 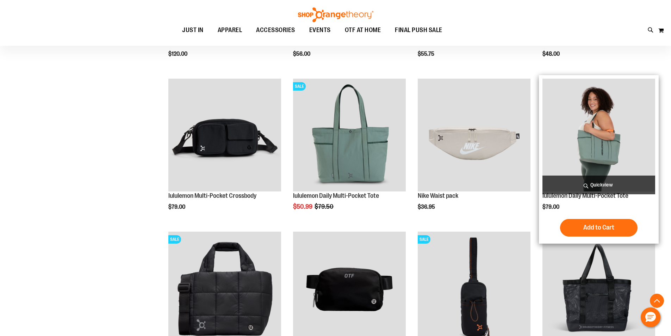 I want to click on span: $36.95, so click(x=427, y=207).